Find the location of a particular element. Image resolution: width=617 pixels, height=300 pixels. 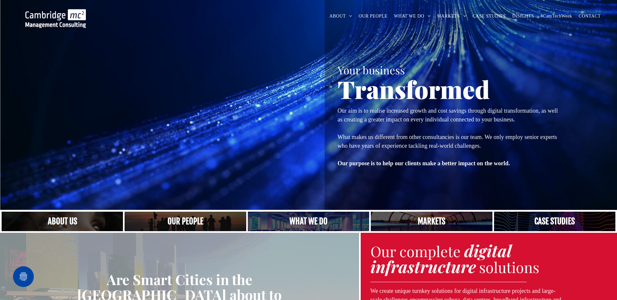

a: CASE STUDIES is located at coordinates (489, 16).